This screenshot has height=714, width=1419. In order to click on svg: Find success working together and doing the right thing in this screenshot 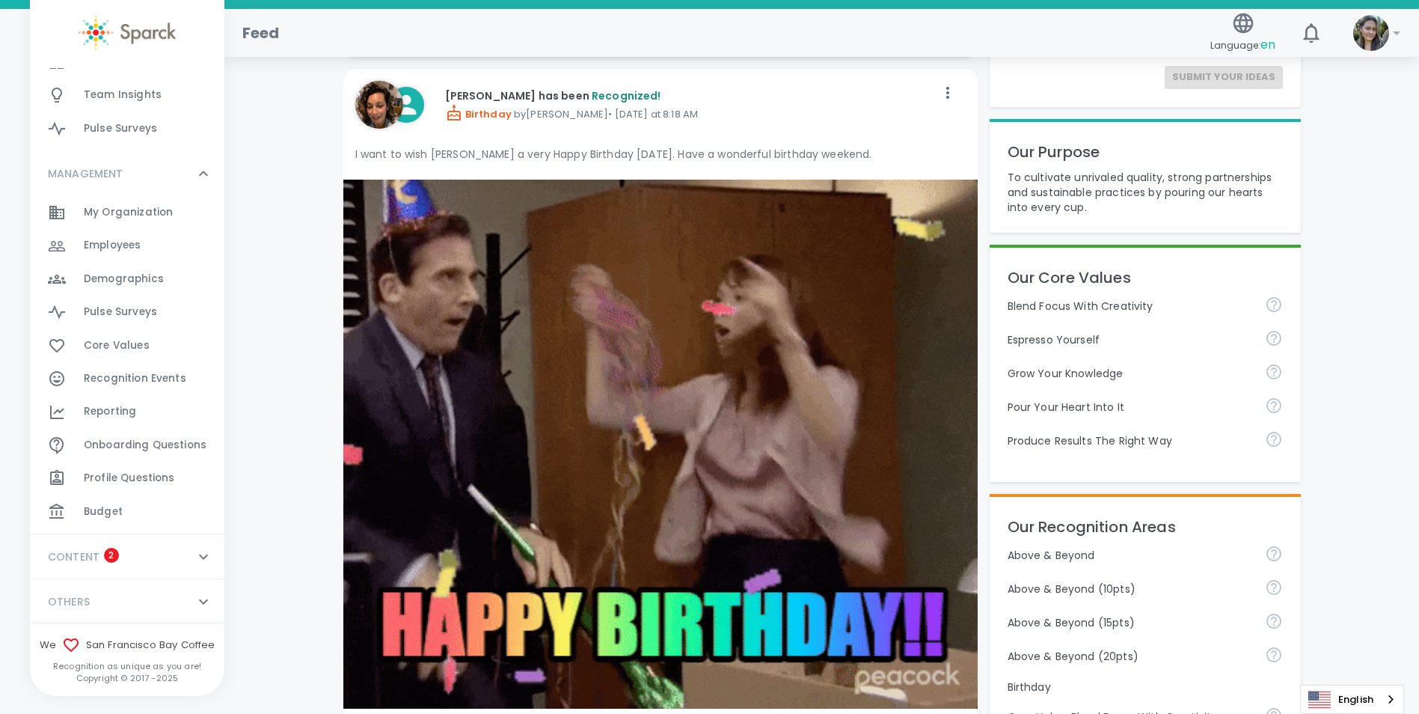, I will do `click(1274, 439)`.